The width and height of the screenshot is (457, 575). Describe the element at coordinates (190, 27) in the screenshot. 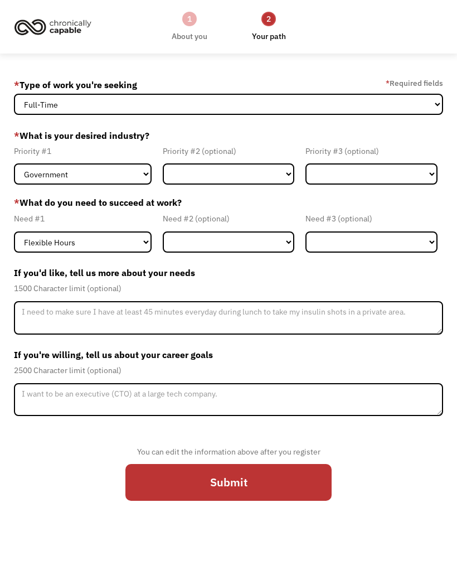

I see `a: 1About you` at that location.